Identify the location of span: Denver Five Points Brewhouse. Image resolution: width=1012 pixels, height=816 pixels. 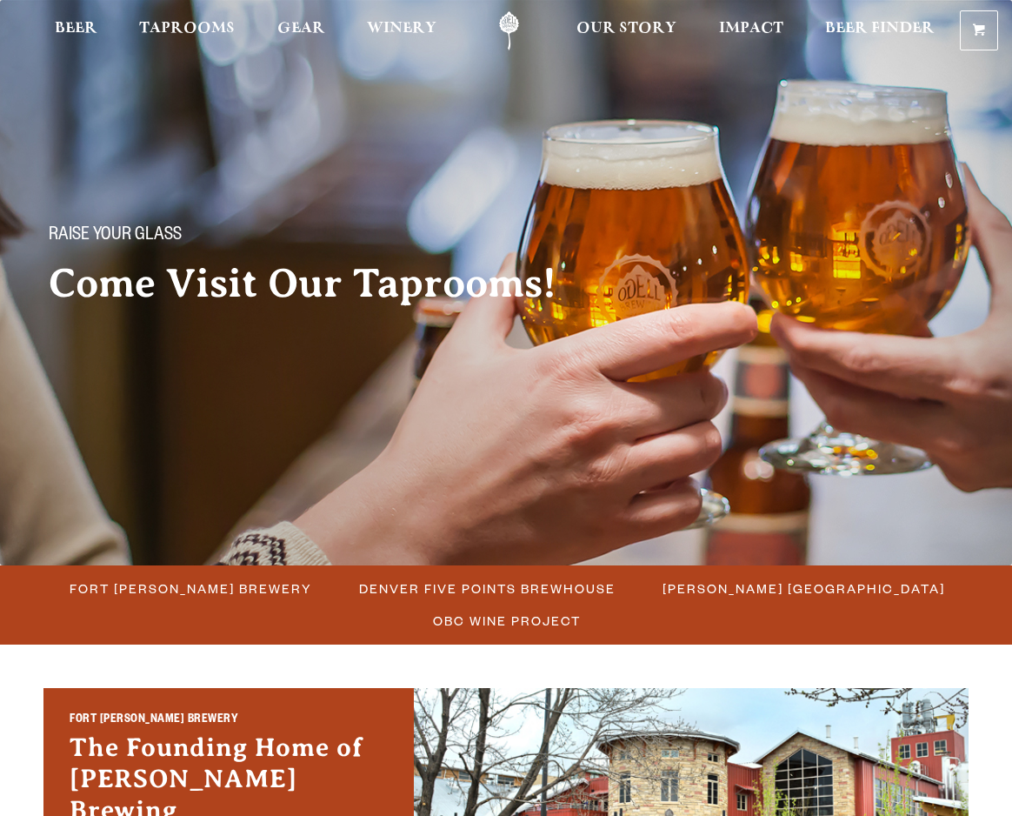
(487, 588).